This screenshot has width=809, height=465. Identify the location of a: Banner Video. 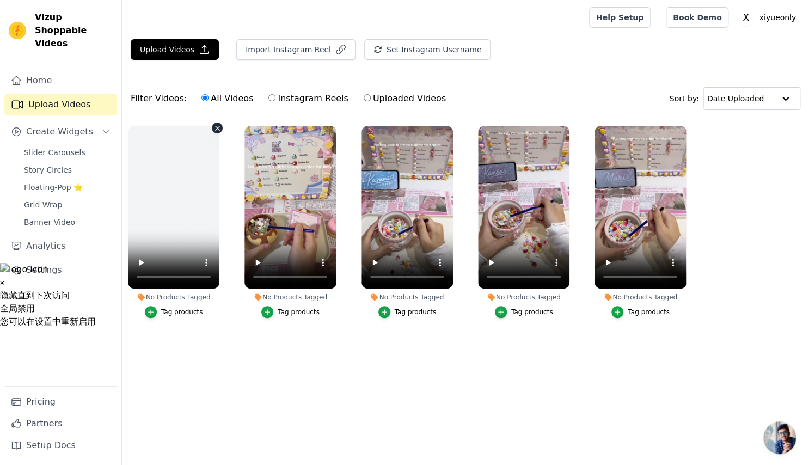
(67, 222).